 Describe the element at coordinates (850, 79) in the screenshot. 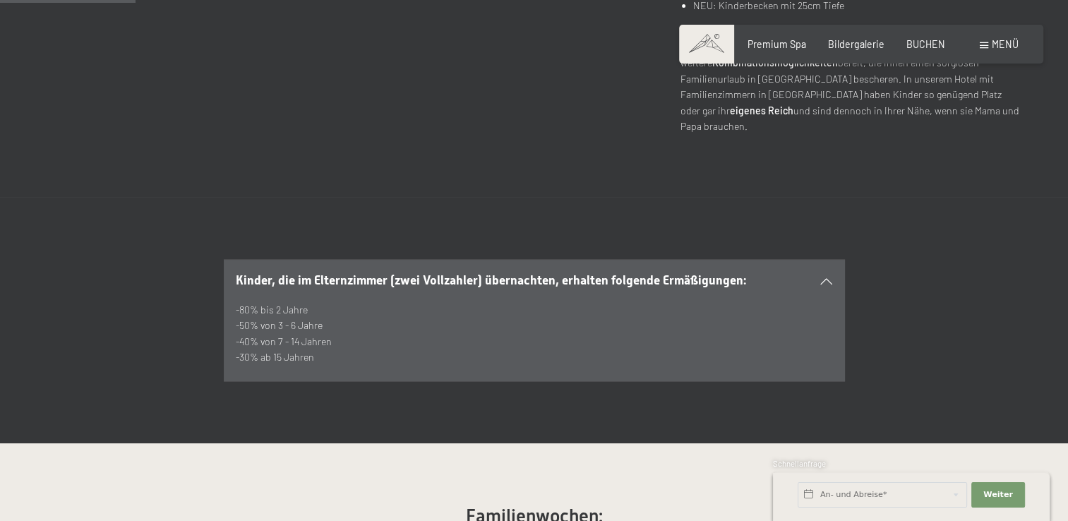

I see `p: Ihren machen unsere ganz besonders lohnenswert. Wir halten stilvolle, großzügige sowie weitere be...` at that location.